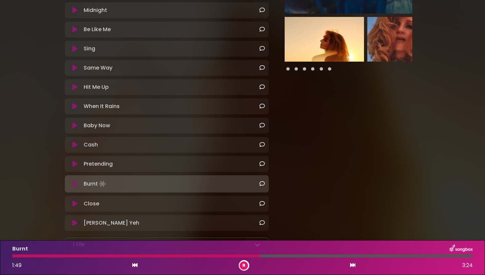 Image resolution: width=485 pixels, height=275 pixels. What do you see at coordinates (325, 39) in the screenshot?
I see `img: 4ssFRILrSmiHyOJxFADs` at bounding box center [325, 39].